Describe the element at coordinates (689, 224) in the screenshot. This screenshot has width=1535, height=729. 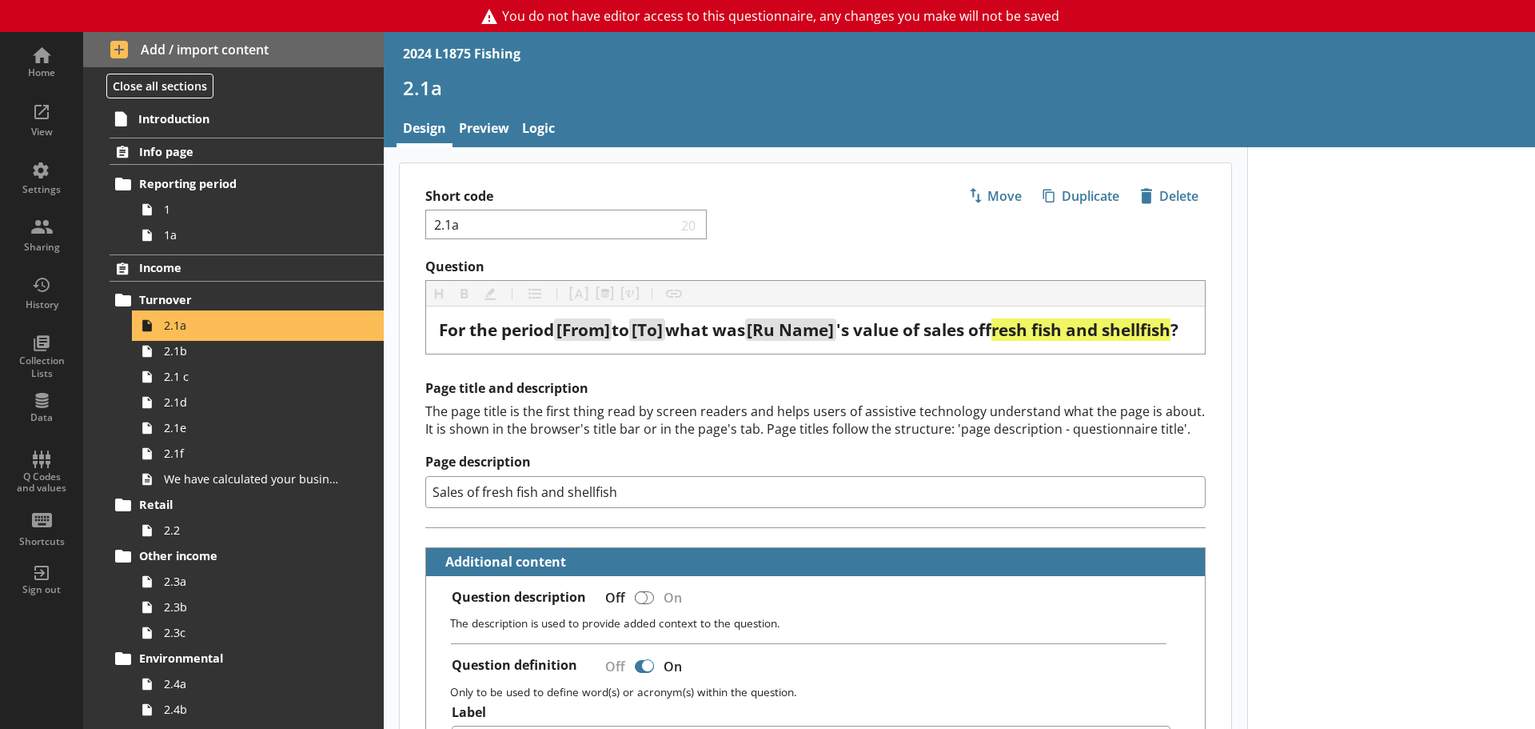
I see `span: 20` at that location.